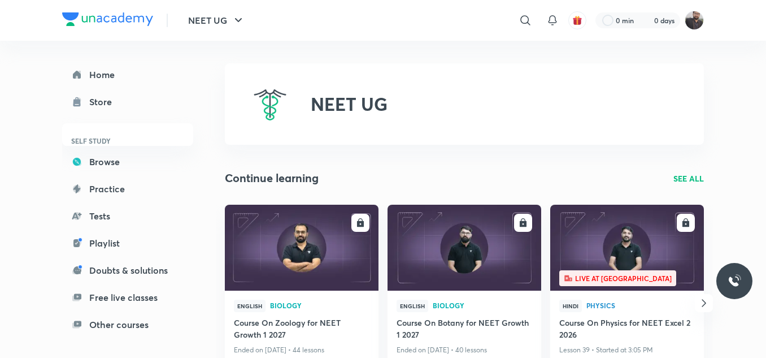  Describe the element at coordinates (128, 75) in the screenshot. I see `a: Home` at that location.